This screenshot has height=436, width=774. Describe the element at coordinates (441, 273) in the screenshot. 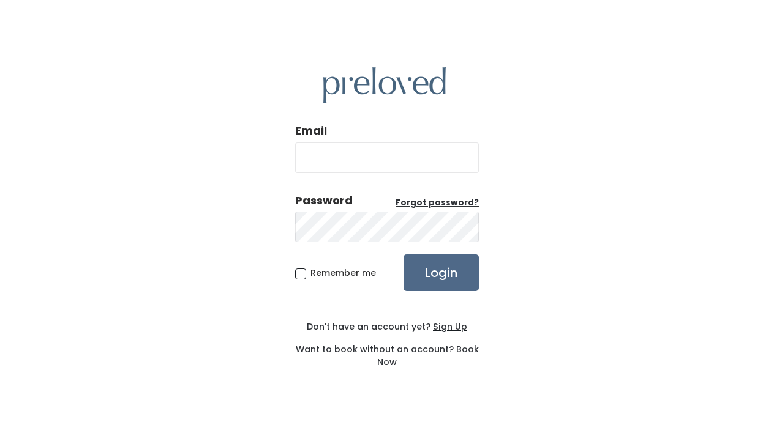

I see `input: Login` at that location.